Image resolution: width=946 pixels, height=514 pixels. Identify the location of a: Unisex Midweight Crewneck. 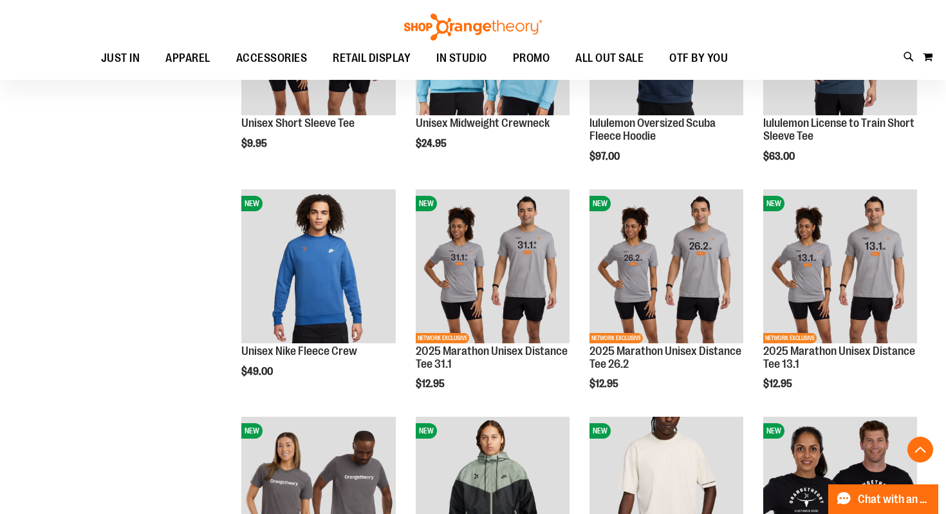
(483, 123).